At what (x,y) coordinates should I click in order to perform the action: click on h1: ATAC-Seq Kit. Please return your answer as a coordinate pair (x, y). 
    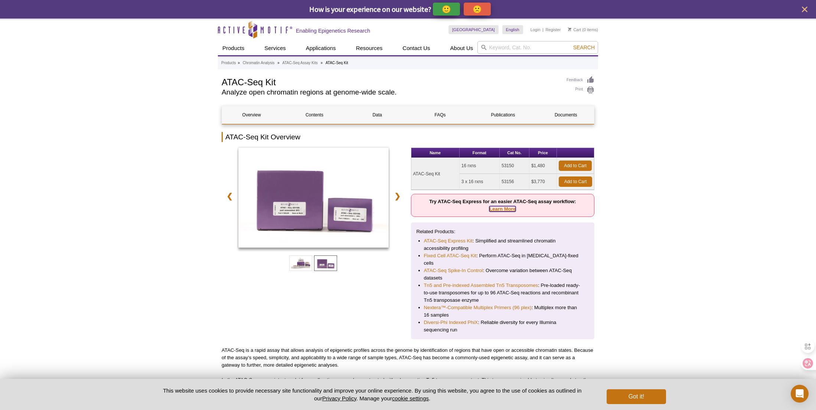
    Looking at the image, I should click on (390, 82).